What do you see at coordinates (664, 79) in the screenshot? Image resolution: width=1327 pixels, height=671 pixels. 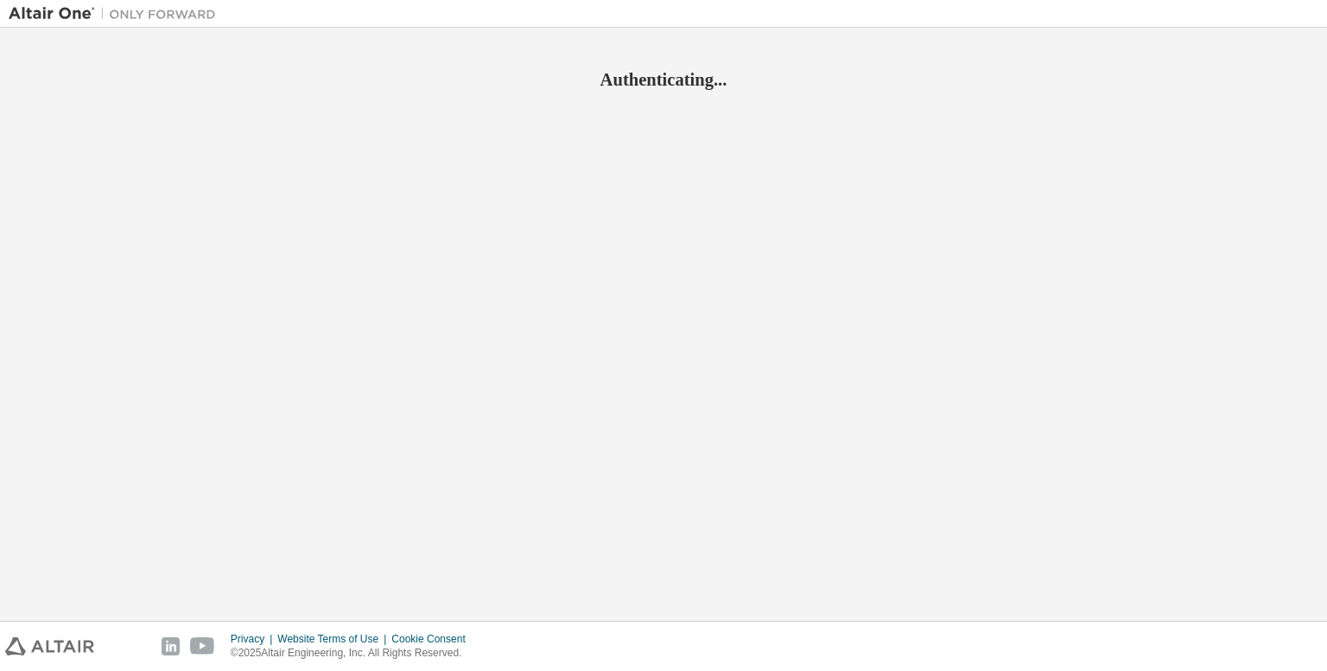 I see `h2: Authenticating...` at bounding box center [664, 79].